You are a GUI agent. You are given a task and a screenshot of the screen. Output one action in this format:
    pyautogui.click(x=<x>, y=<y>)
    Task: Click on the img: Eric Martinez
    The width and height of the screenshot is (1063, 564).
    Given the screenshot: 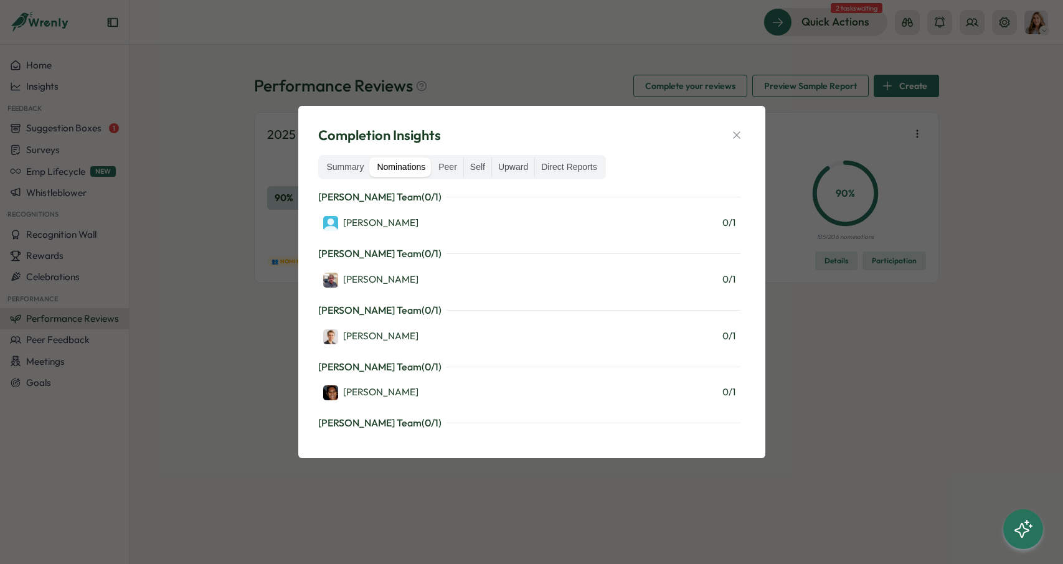 What is the action you would take?
    pyautogui.click(x=331, y=223)
    